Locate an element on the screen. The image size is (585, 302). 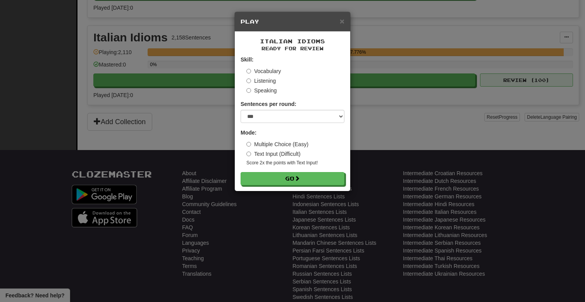
label: Text Input (Difficult) is located at coordinates (273, 154).